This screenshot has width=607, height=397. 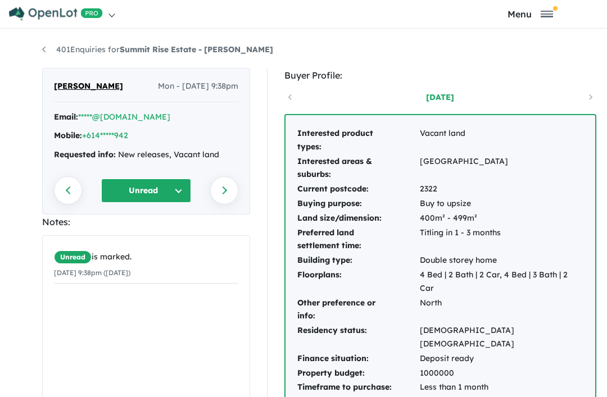 What do you see at coordinates (358, 240) in the screenshot?
I see `td: Preferred land settlement time:` at bounding box center [358, 240].